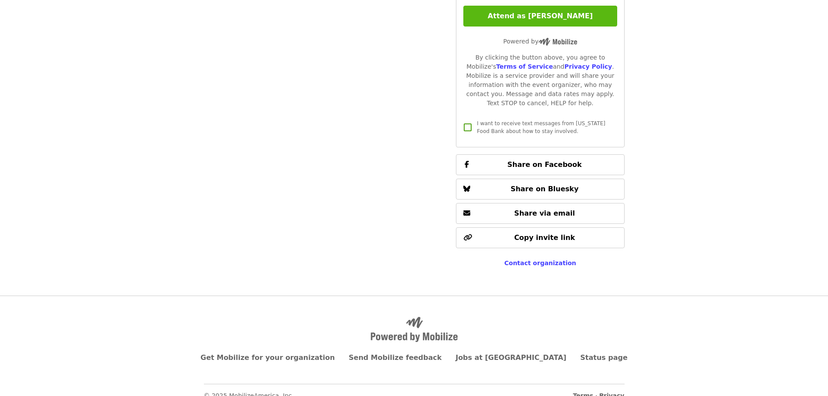 This screenshot has height=396, width=828. I want to click on a: Status page, so click(604, 357).